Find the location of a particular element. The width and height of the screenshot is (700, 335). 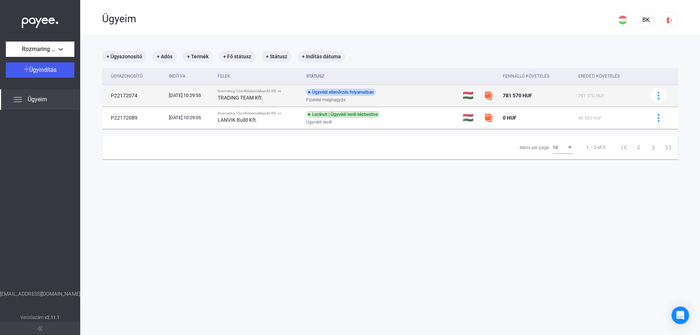

span: Ügyvédi levél is located at coordinates (319, 122).